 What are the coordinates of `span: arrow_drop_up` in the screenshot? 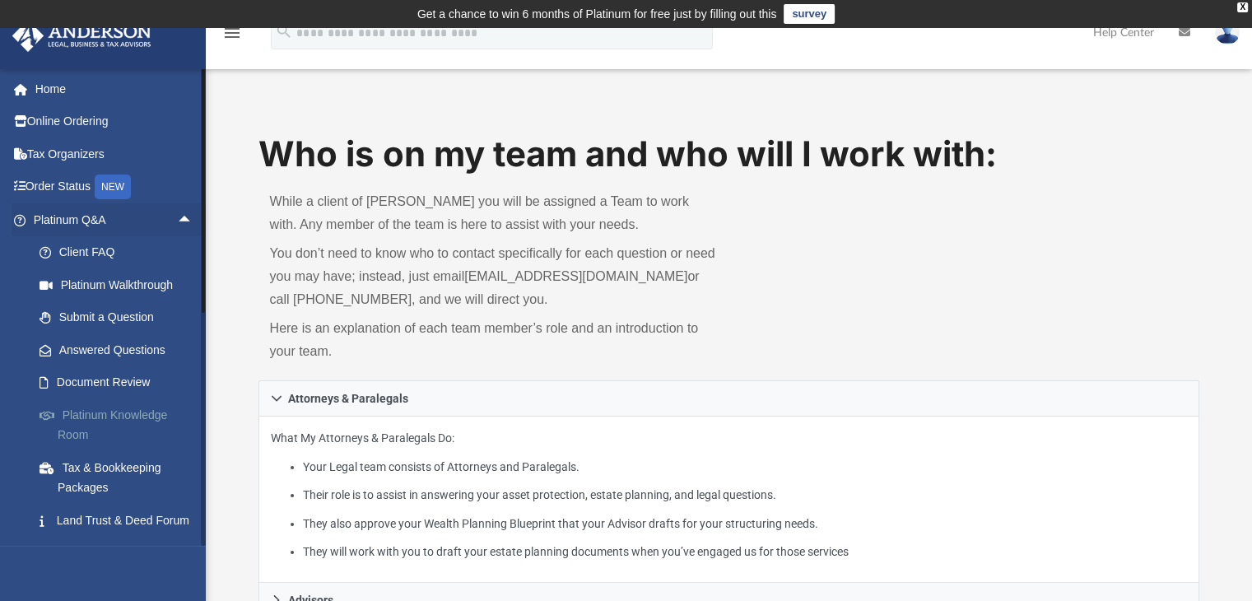 It's located at (194, 220).